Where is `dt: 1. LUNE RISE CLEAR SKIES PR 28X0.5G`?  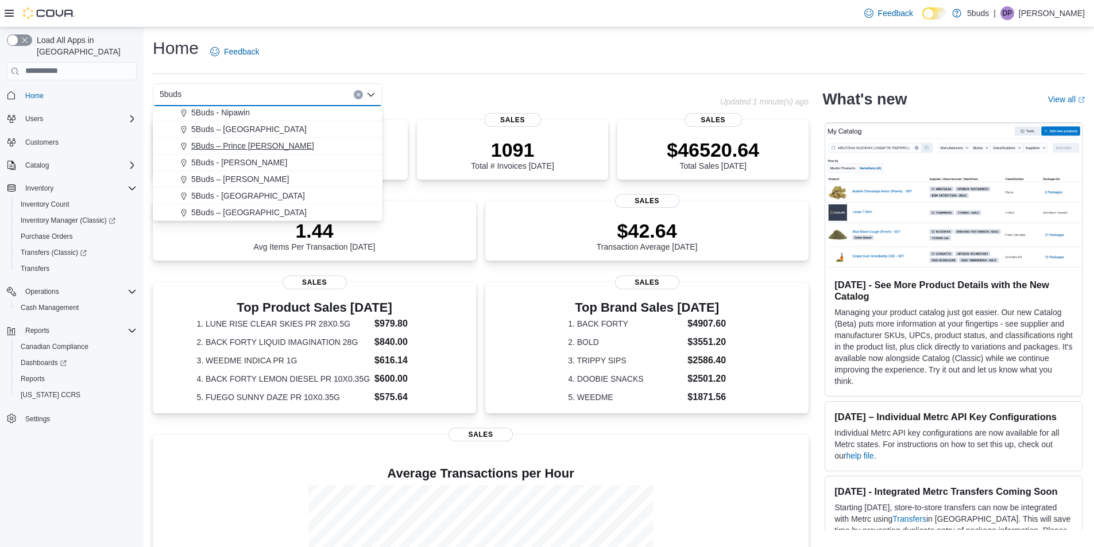 dt: 1. LUNE RISE CLEAR SKIES PR 28X0.5G is located at coordinates (283, 324).